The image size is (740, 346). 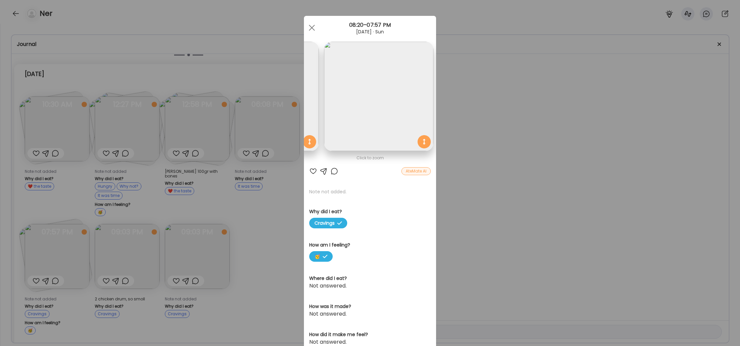 What do you see at coordinates (370, 211) in the screenshot?
I see `h3: Why did I eat?` at bounding box center [370, 211].